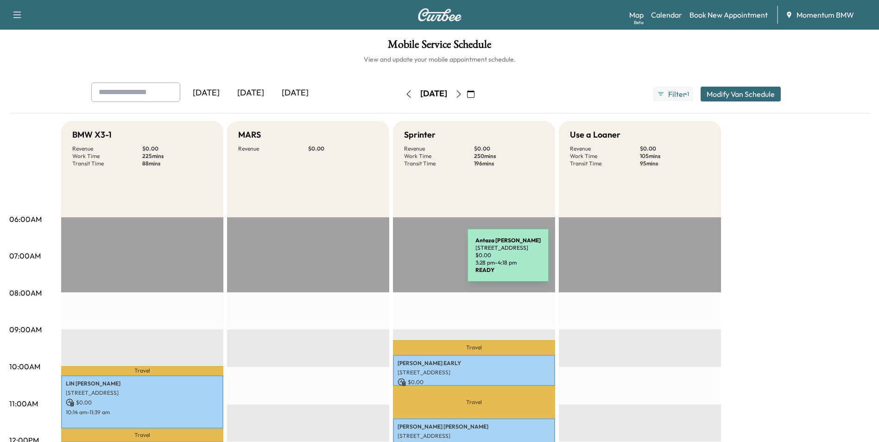 This screenshot has height=442, width=879. I want to click on p: 11:00AM, so click(24, 404).